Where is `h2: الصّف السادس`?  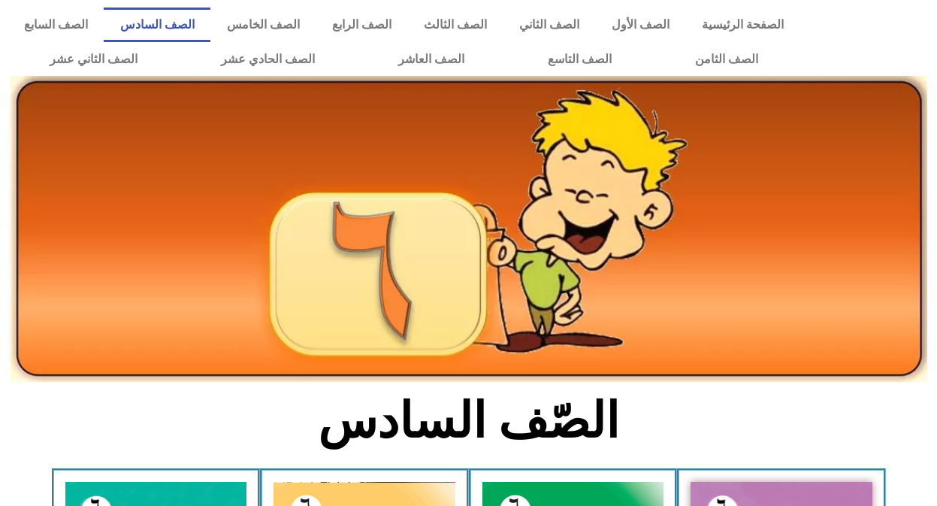 h2: الصّف السادس is located at coordinates (468, 421).